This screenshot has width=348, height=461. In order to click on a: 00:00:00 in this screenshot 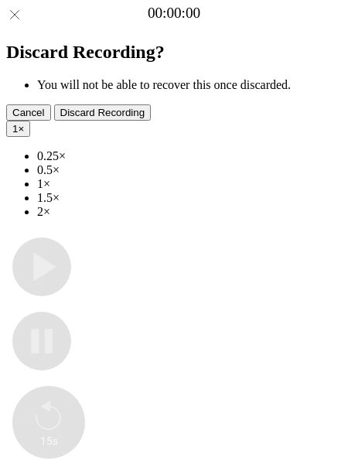, I will do `click(174, 13)`.